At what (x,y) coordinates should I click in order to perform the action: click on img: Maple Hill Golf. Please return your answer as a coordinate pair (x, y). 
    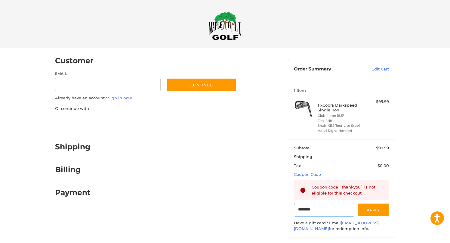
    Looking at the image, I should click on (225, 26).